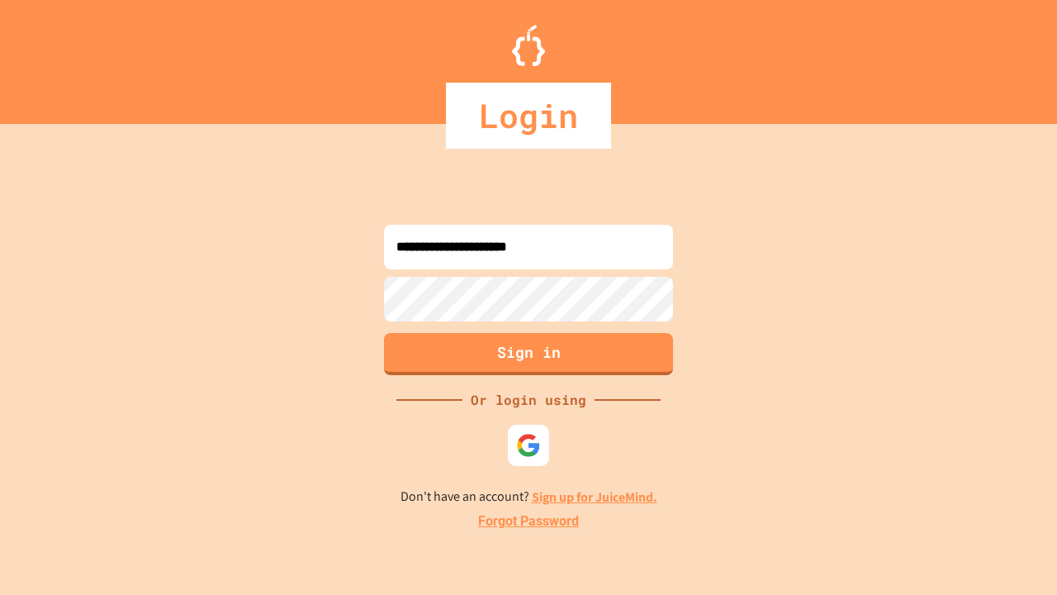 The image size is (1057, 595). I want to click on p: Don't have an account?, so click(529, 497).